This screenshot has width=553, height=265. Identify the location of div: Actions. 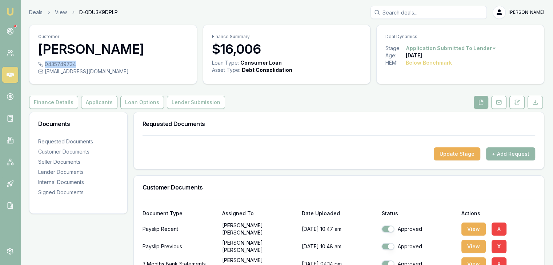
(498, 214).